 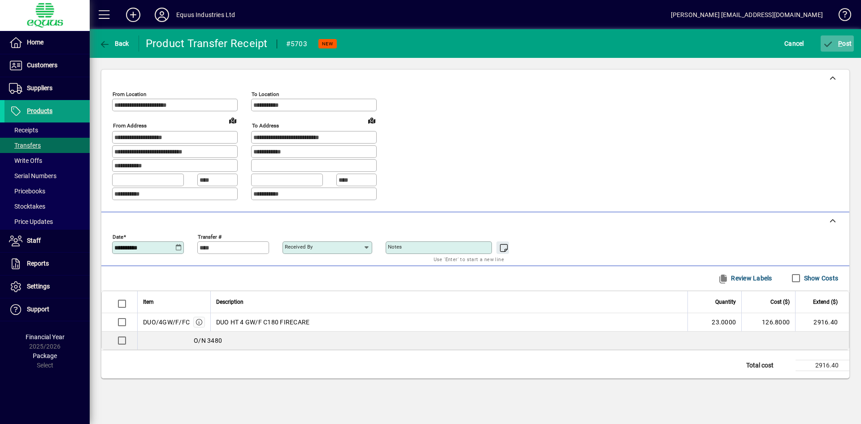 What do you see at coordinates (840, 44) in the screenshot?
I see `span: P` at bounding box center [840, 44].